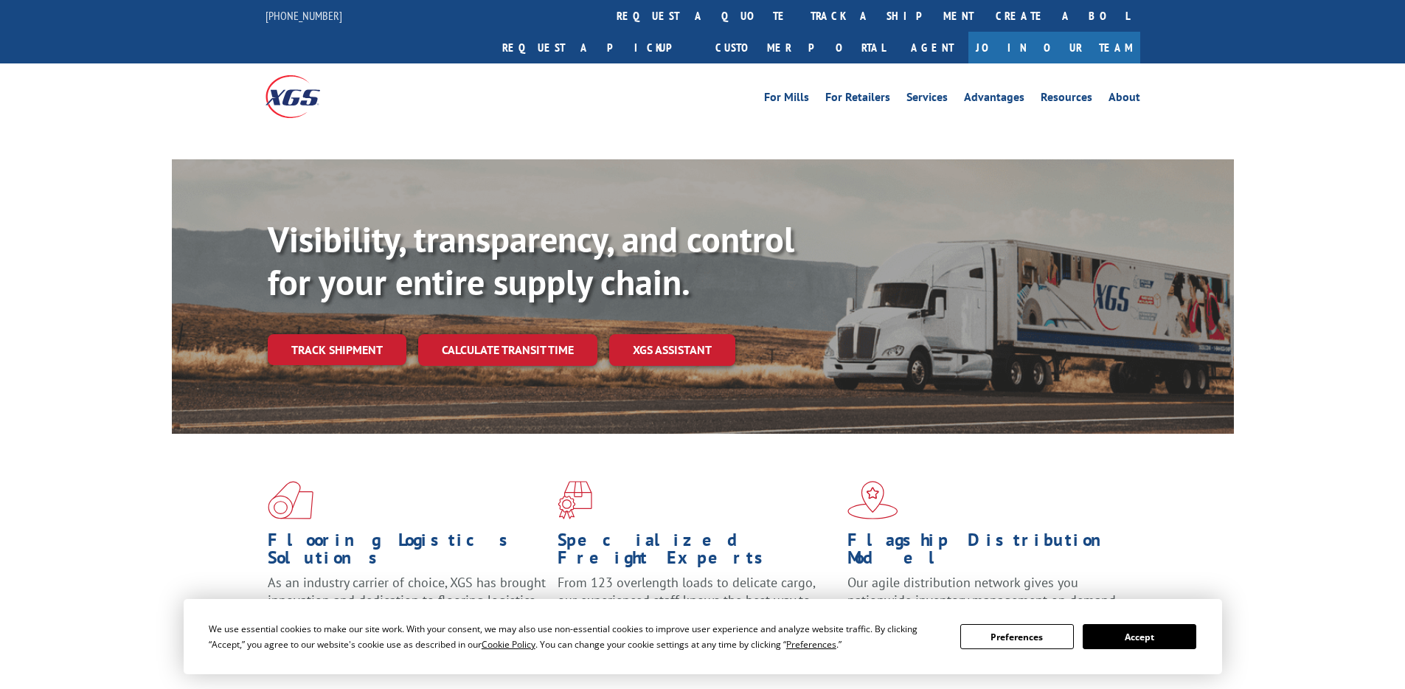 The height and width of the screenshot is (689, 1405). Describe the element at coordinates (1139, 636) in the screenshot. I see `button: Accept` at that location.